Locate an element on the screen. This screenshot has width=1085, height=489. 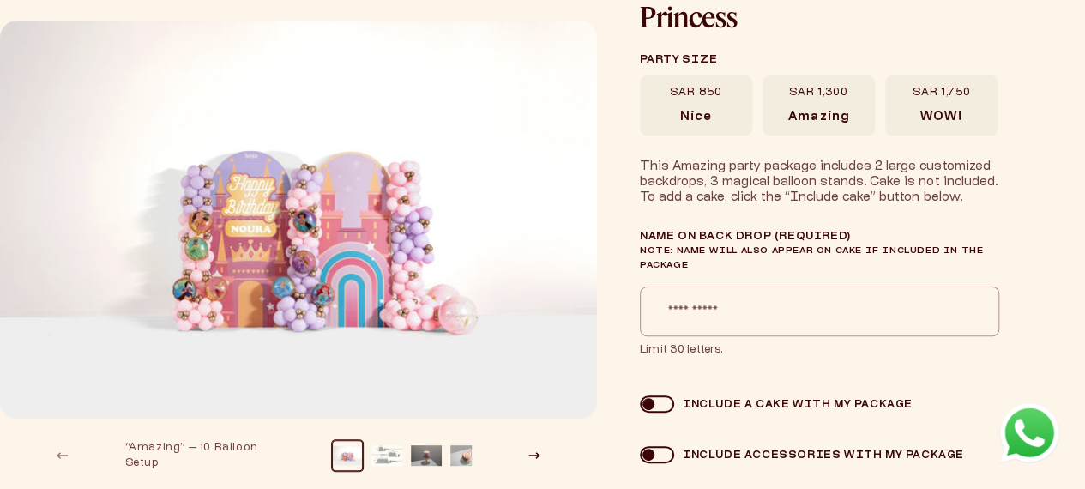
button: Slide left is located at coordinates (63, 456).